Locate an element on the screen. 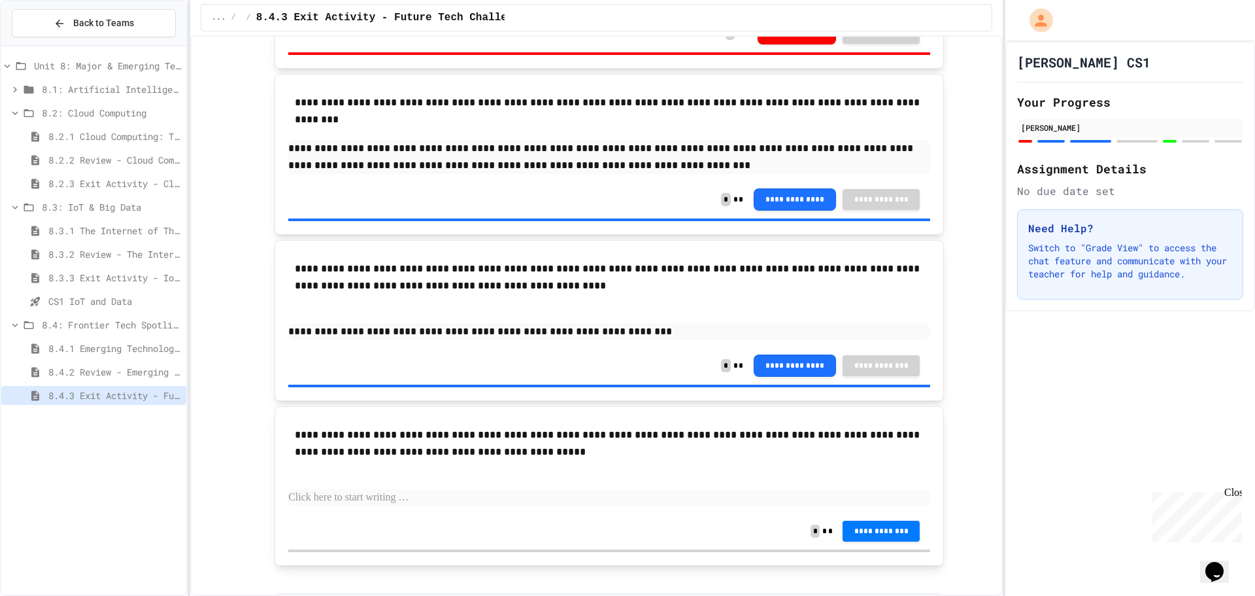 The height and width of the screenshot is (596, 1255). span: Back to Teams is located at coordinates (103, 23).